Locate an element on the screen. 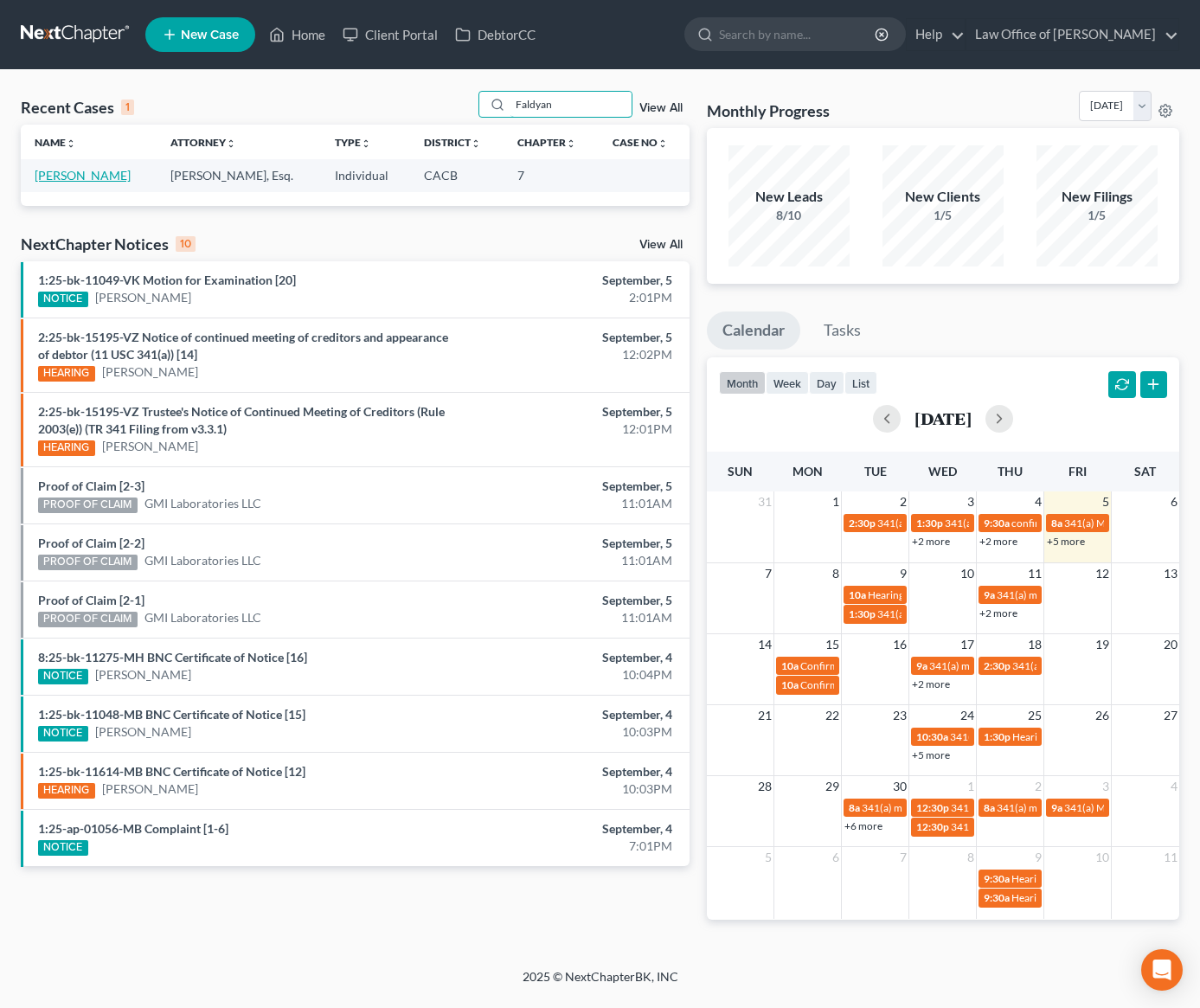 Image resolution: width=1200 pixels, height=1008 pixels. span: 6 is located at coordinates (1175, 502).